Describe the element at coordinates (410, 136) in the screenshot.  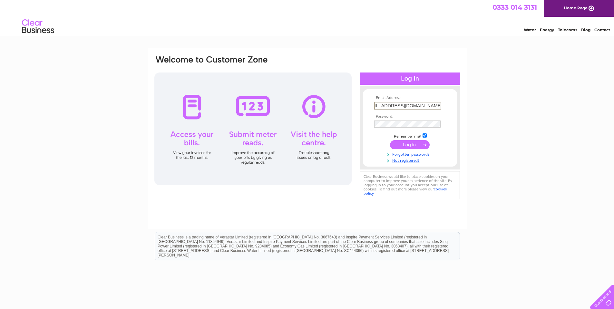
I see `td: Remember me?` at that location.